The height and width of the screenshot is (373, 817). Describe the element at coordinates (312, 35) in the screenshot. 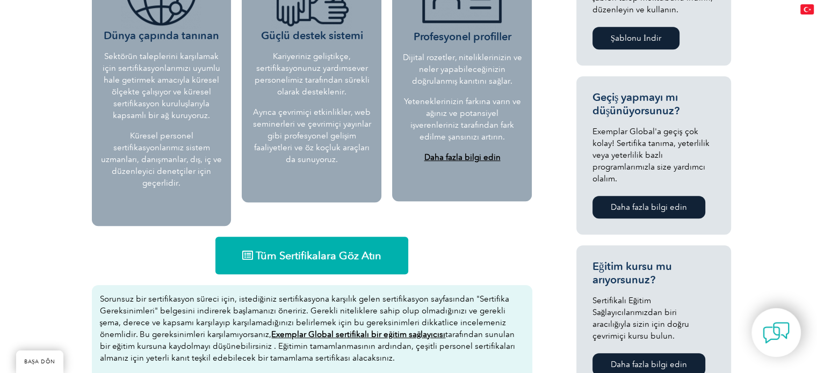

I see `font: Güçlü destek sistemi` at that location.